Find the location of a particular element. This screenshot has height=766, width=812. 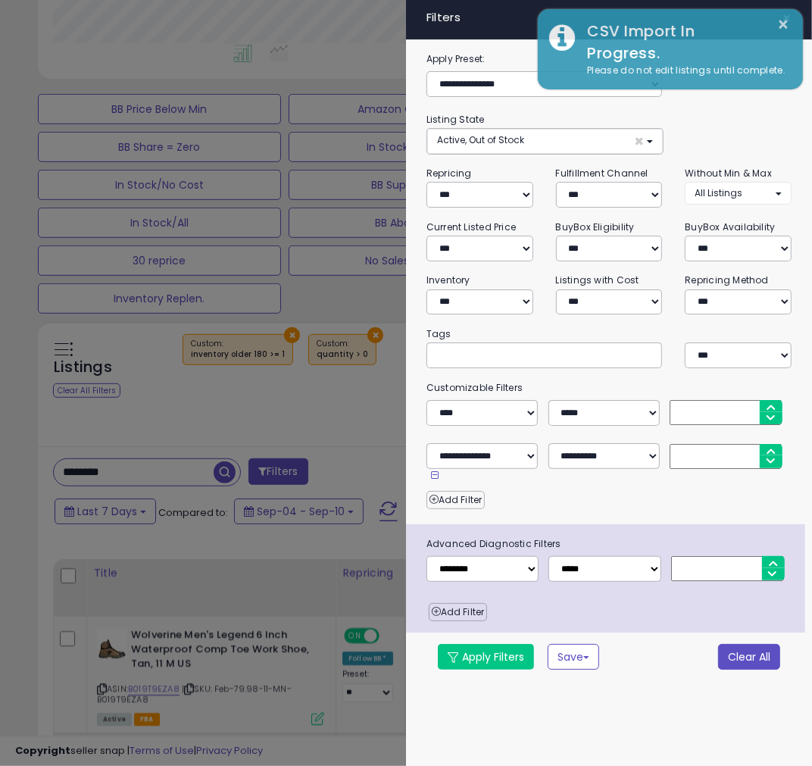

small: BuyBox Eligibility is located at coordinates (596, 227).